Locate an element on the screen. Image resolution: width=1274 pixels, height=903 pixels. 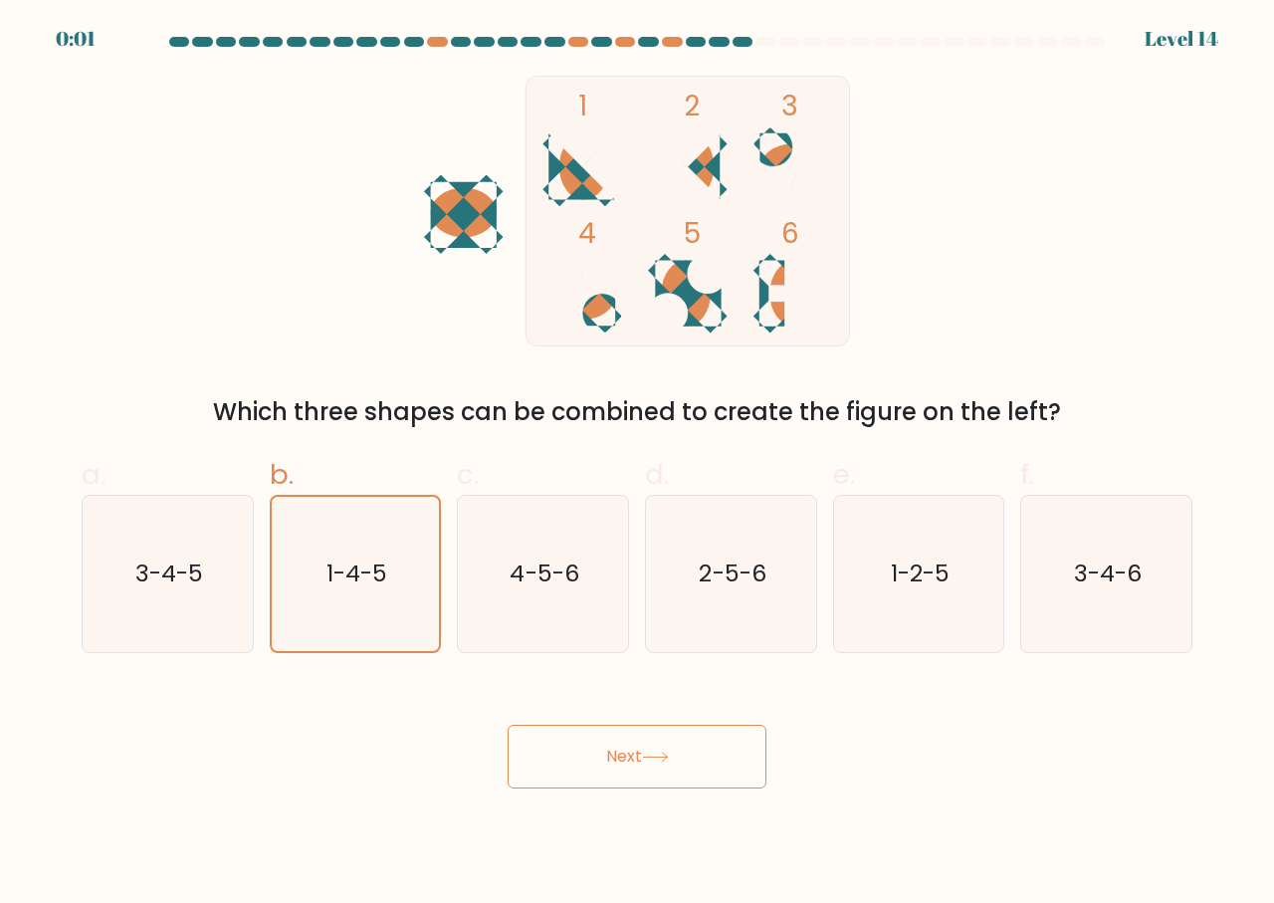
div: Level 14 is located at coordinates (1181, 39).